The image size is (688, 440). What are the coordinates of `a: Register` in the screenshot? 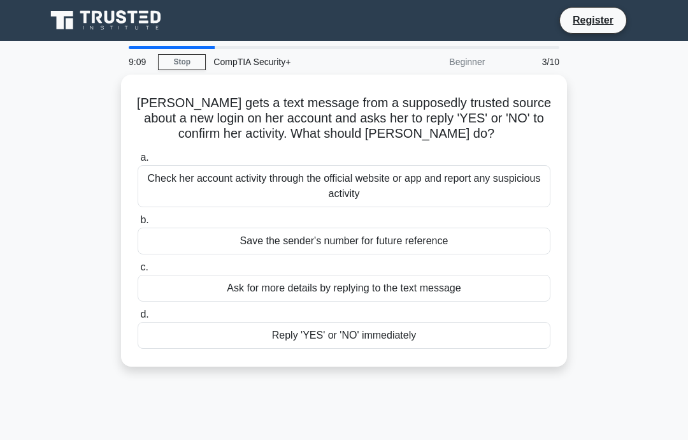 It's located at (593, 20).